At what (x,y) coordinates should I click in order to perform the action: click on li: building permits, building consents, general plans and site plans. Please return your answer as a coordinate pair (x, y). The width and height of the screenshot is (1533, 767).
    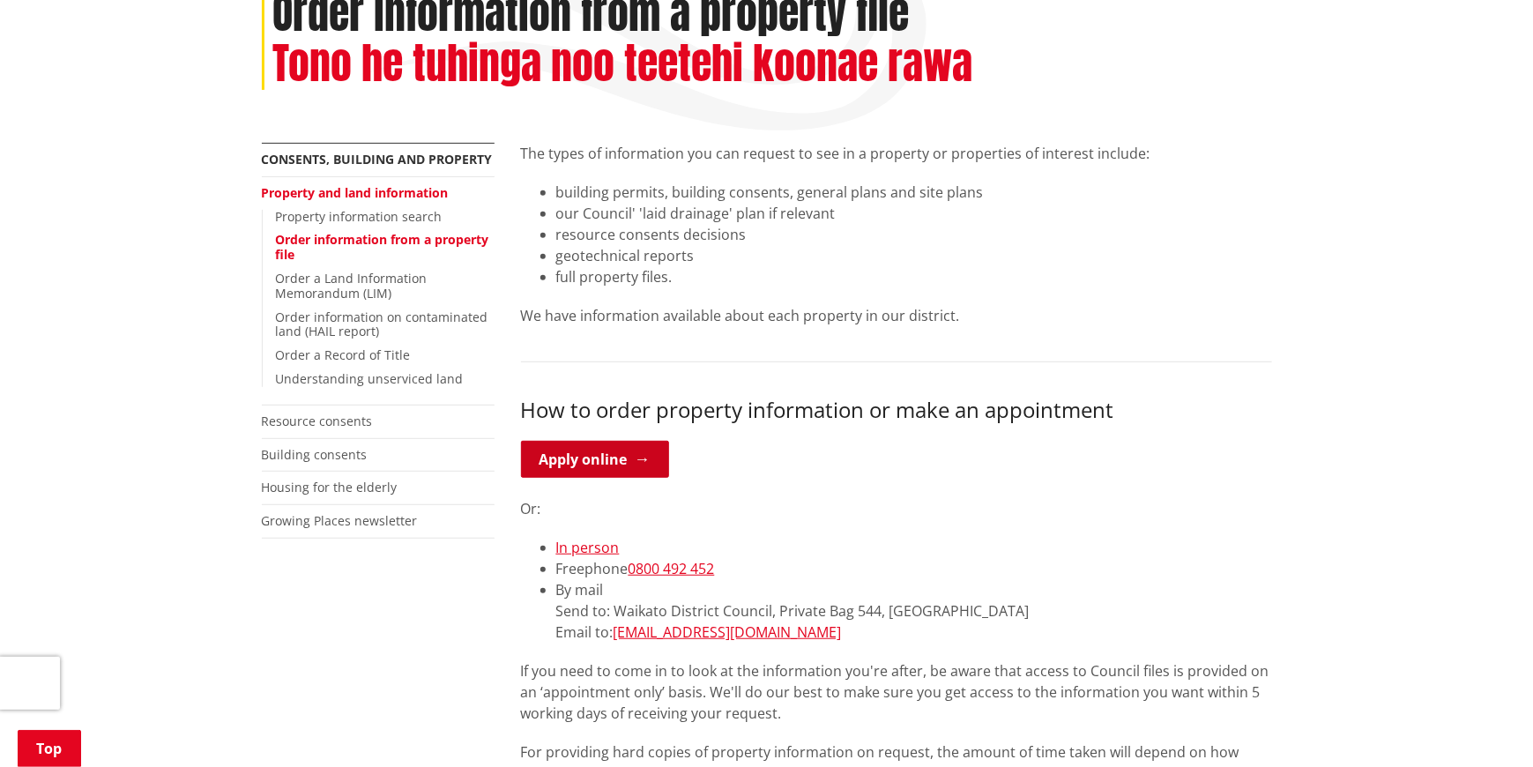
    Looking at the image, I should click on (914, 192).